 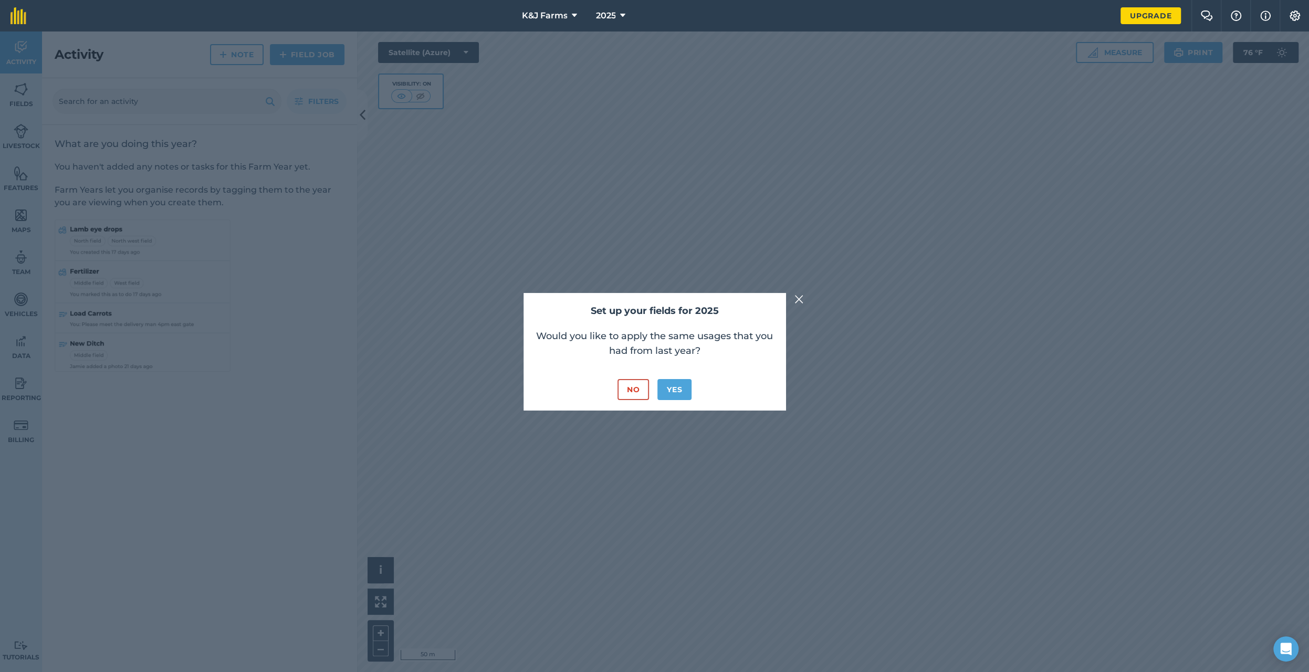 I want to click on h2: Set up your fields for 2025, so click(x=655, y=311).